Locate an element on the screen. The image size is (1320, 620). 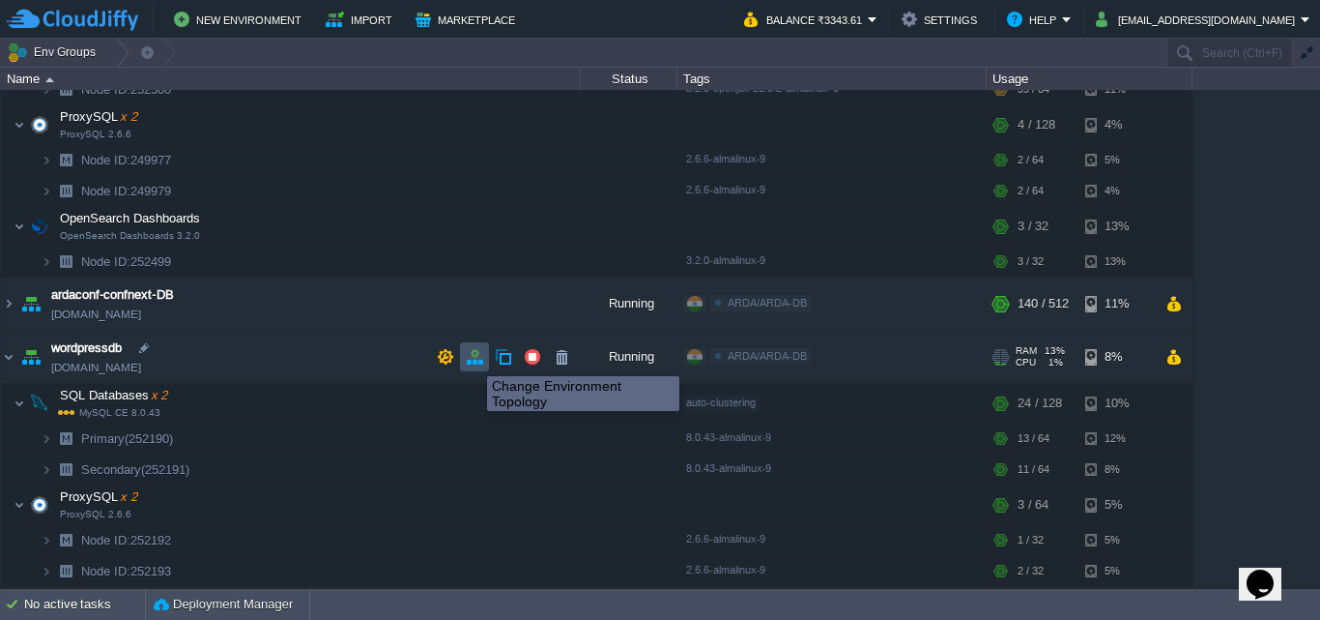
a: OpenSearch DashboardsOpenSearch Dashboards 3.2.0 is located at coordinates (131, 218).